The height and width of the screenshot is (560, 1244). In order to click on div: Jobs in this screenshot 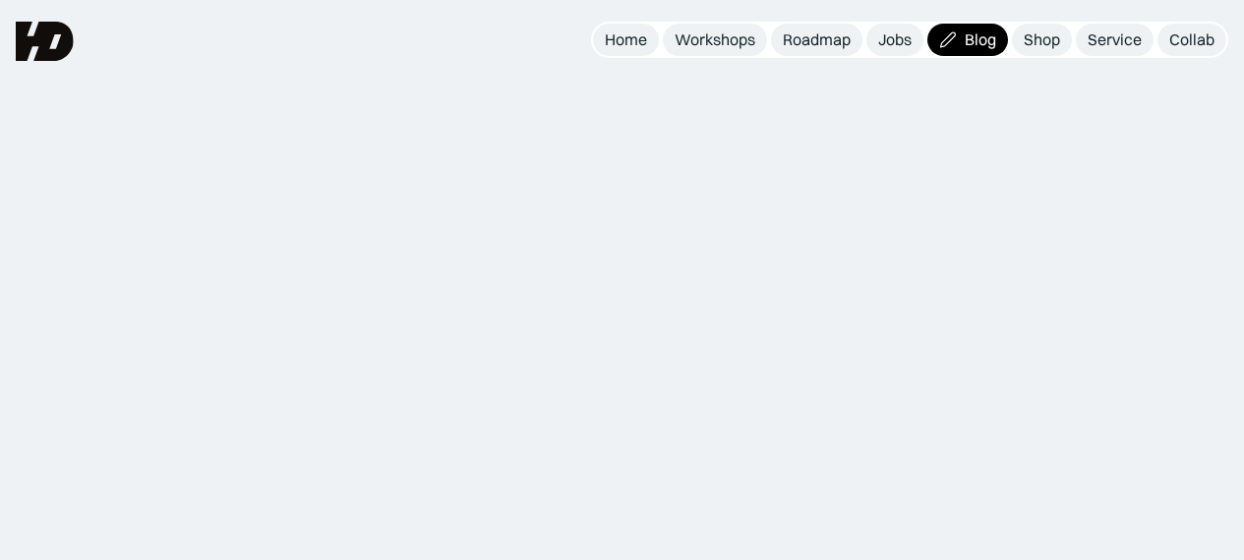, I will do `click(895, 39)`.